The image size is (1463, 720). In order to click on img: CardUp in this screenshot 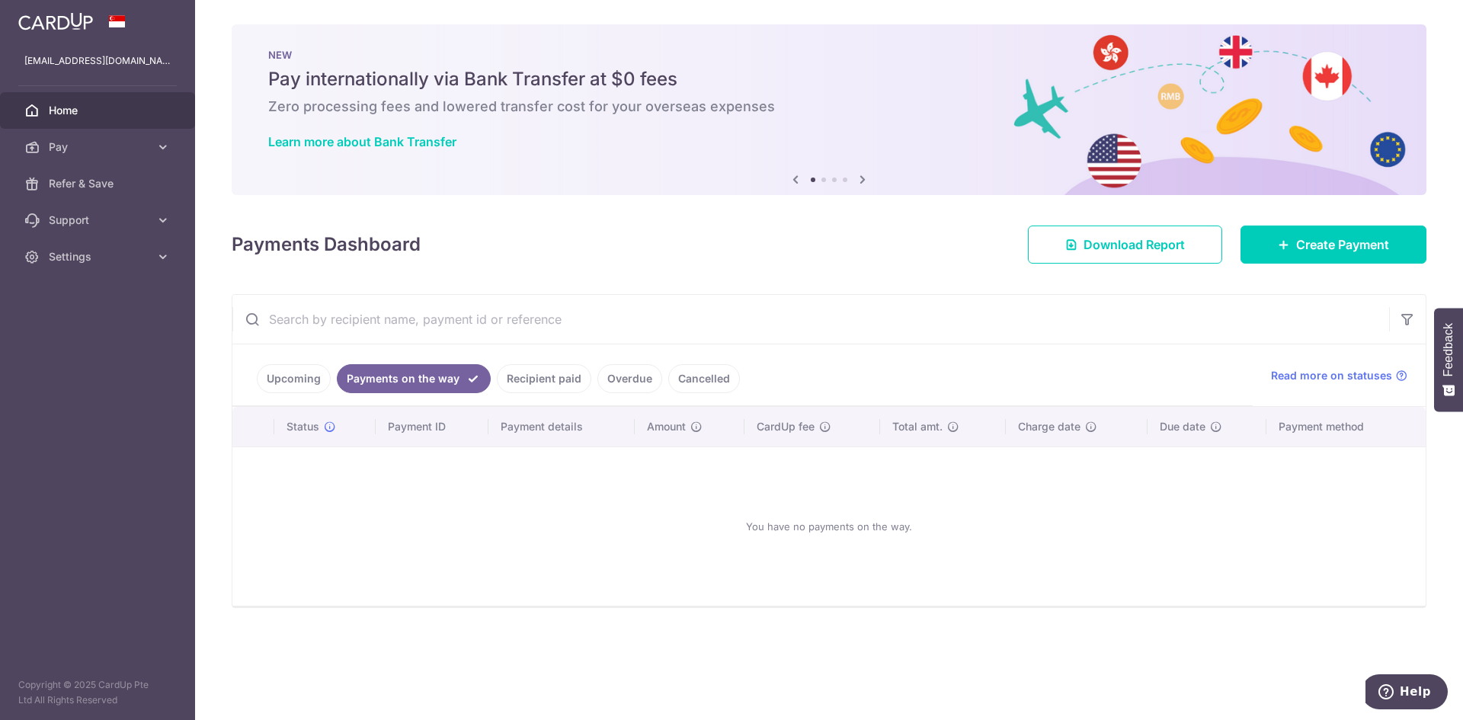, I will do `click(56, 21)`.